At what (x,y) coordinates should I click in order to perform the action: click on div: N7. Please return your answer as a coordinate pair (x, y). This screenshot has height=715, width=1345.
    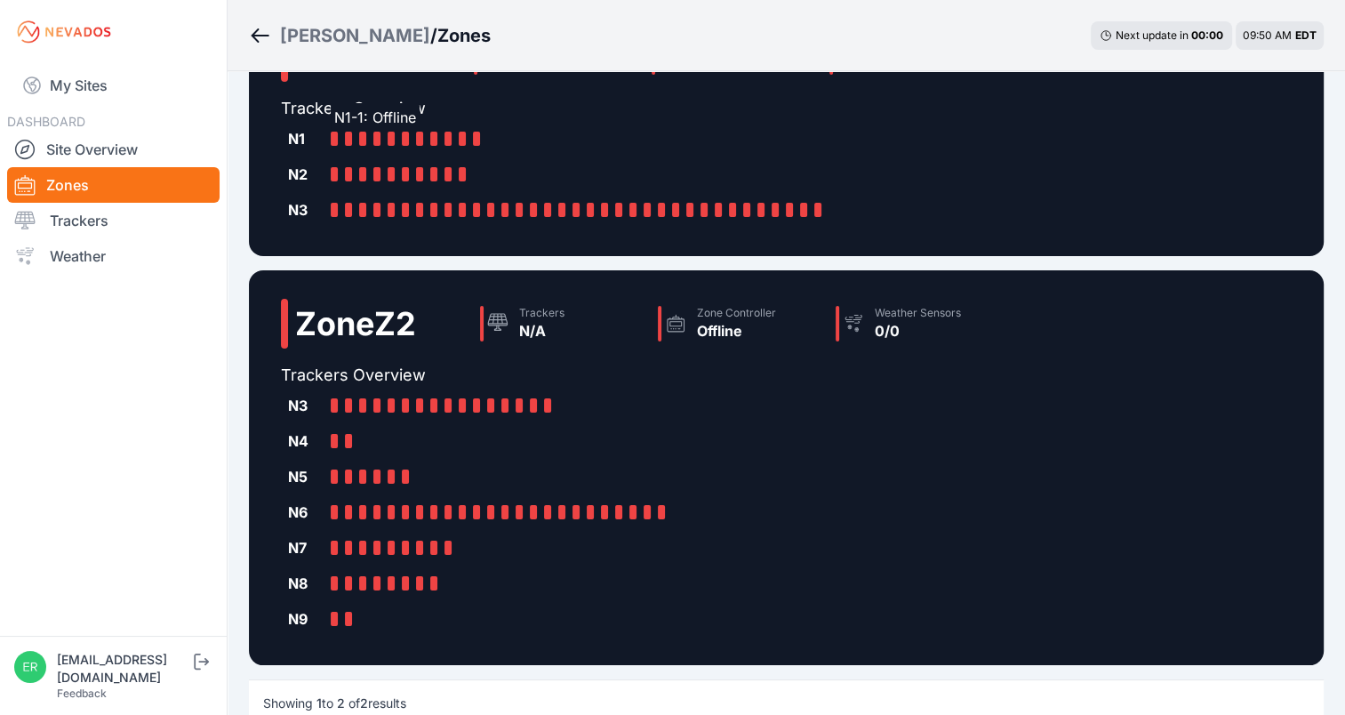
    Looking at the image, I should click on (306, 548).